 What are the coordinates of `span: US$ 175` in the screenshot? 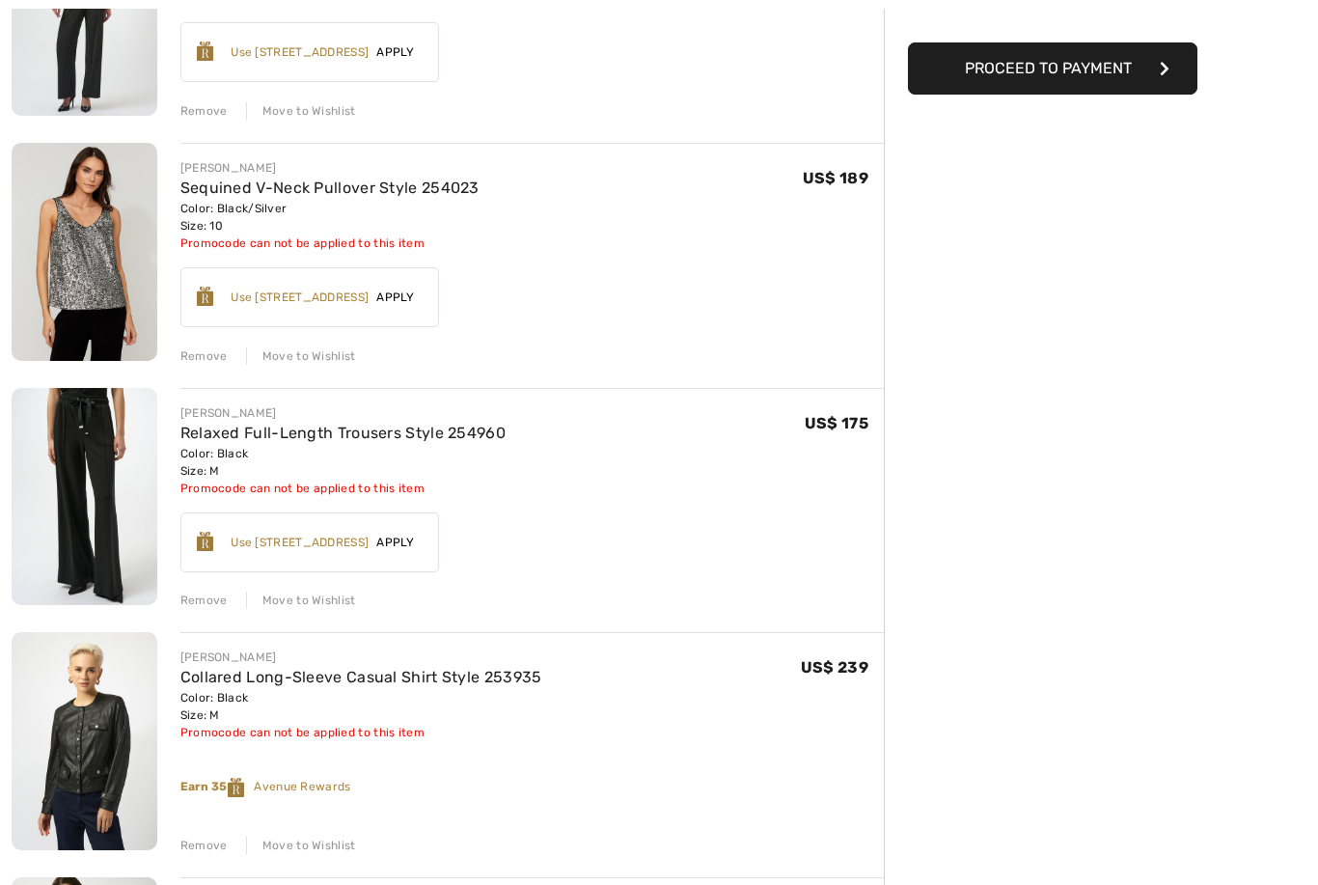 It's located at (836, 423).